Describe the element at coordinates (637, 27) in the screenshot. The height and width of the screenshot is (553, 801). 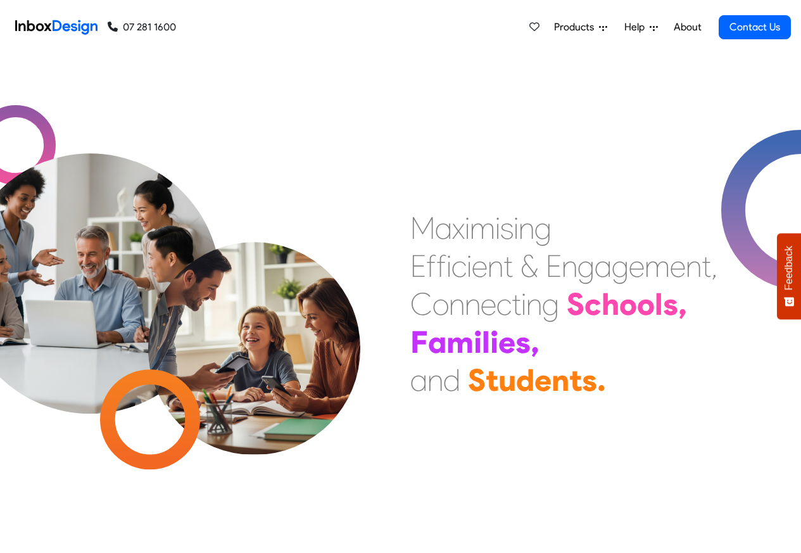
I see `span: Help` at that location.